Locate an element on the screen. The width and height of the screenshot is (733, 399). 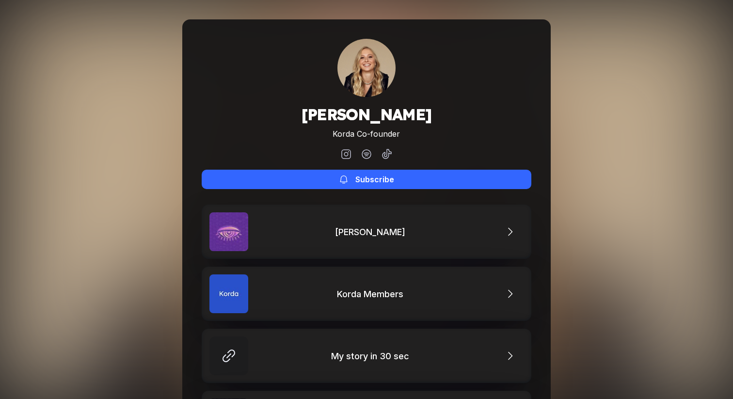
button: Subscribe is located at coordinates (366, 179).